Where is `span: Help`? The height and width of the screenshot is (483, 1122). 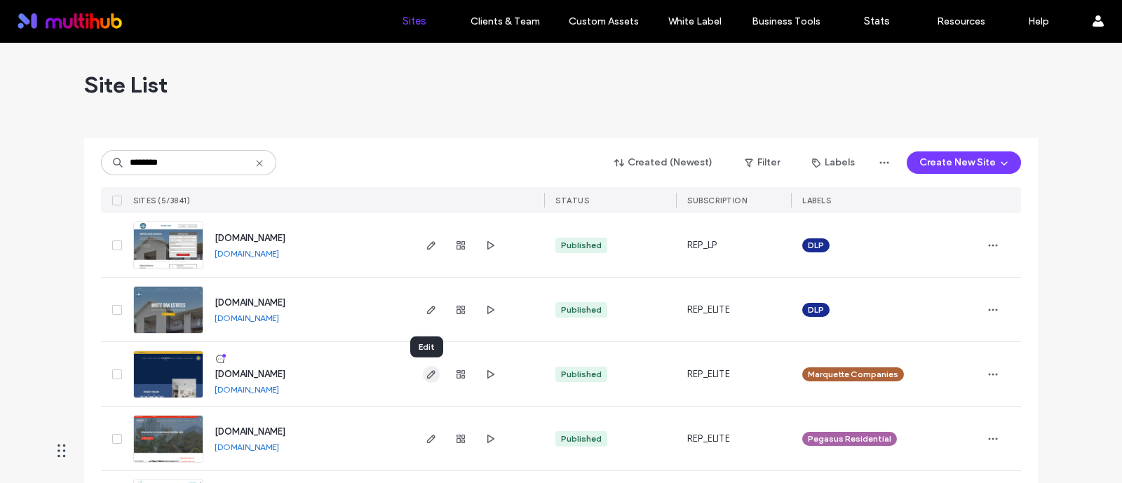
span: Help is located at coordinates (46, 16).